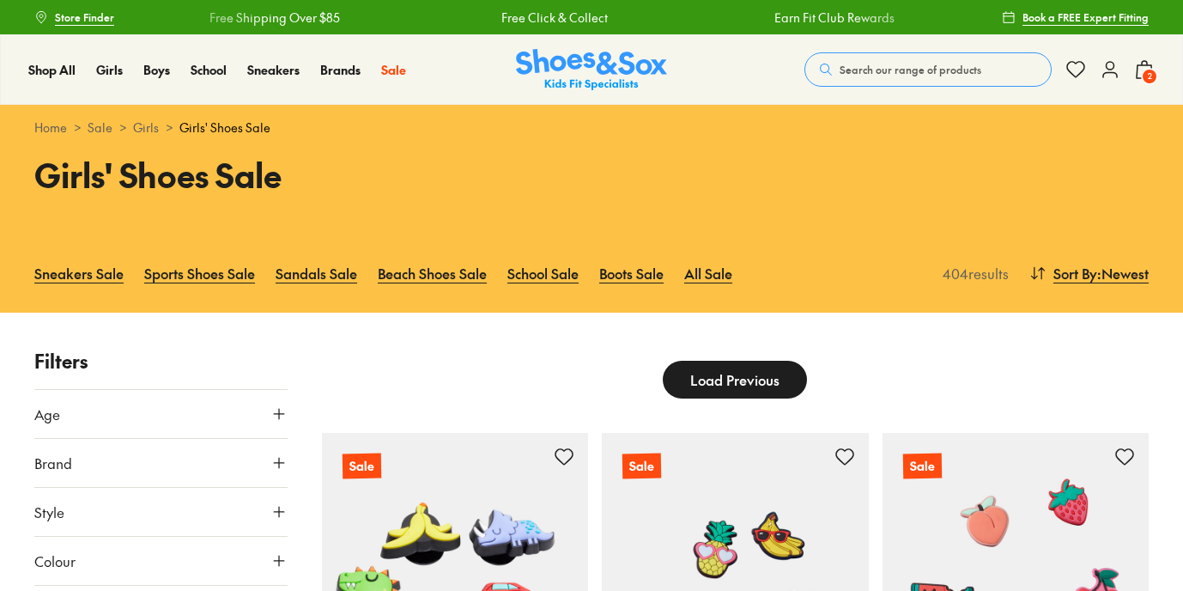 This screenshot has height=591, width=1183. I want to click on span: Shop All, so click(52, 70).